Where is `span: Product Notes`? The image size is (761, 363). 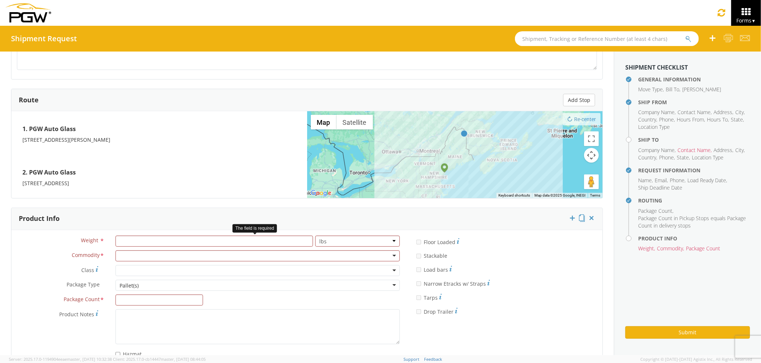
span: Product Notes is located at coordinates (76, 314).